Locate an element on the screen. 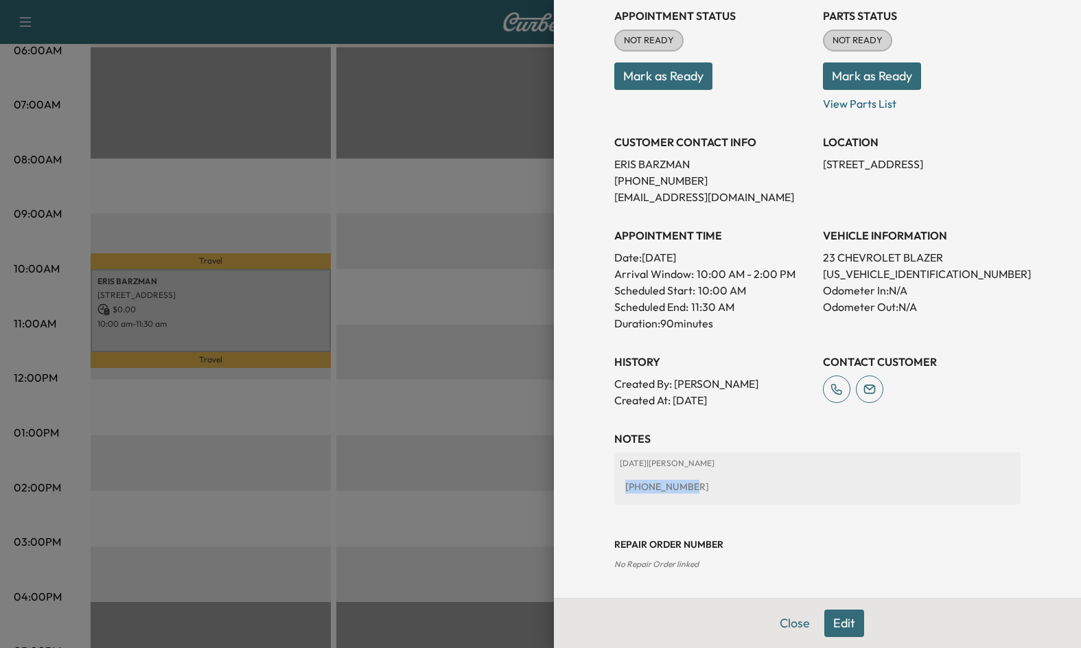 The image size is (1081, 648). p: ERIS BARZMAN is located at coordinates (713, 164).